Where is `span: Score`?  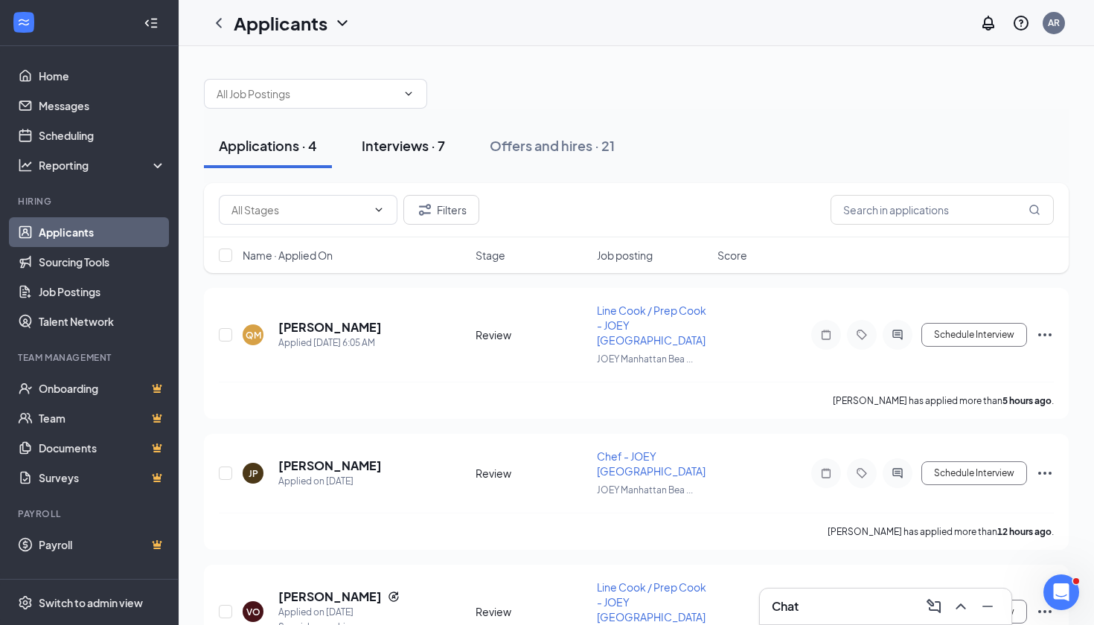
span: Score is located at coordinates (732, 255).